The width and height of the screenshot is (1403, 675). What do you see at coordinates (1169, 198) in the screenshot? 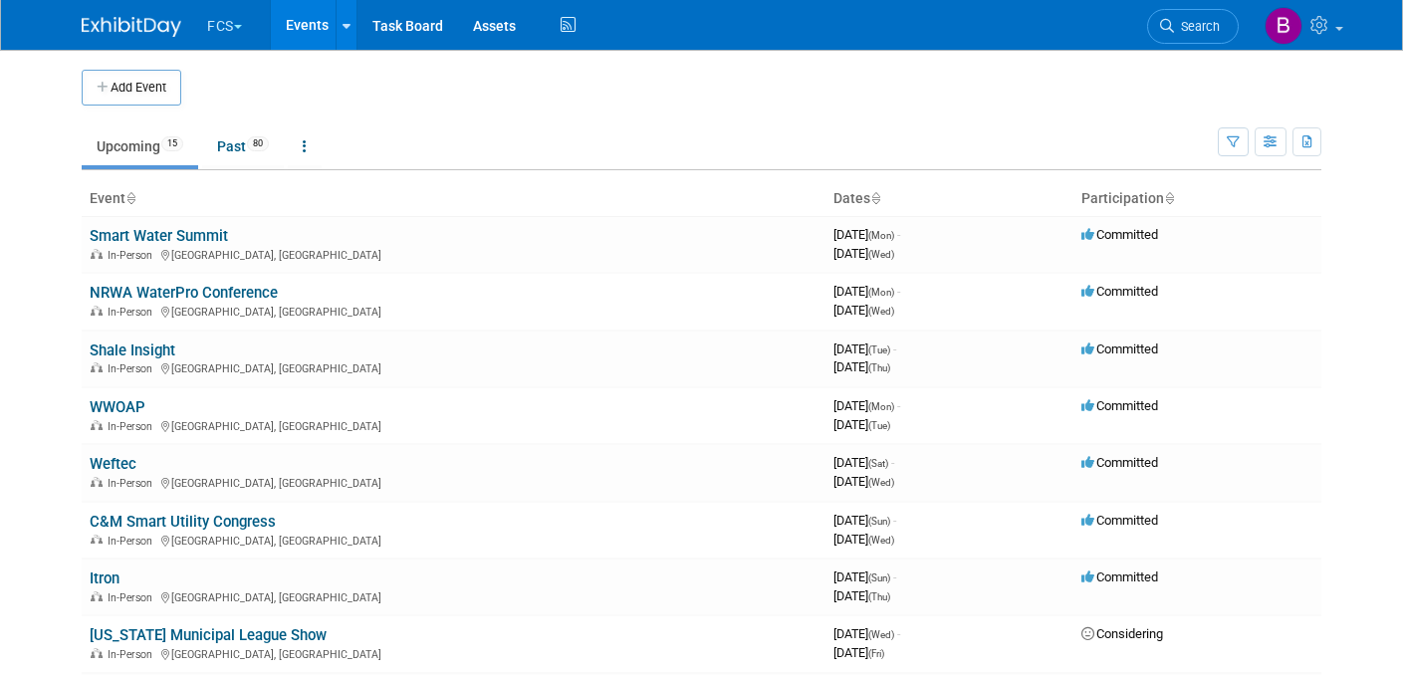
I see `a: Sort by Participation Type` at bounding box center [1169, 198].